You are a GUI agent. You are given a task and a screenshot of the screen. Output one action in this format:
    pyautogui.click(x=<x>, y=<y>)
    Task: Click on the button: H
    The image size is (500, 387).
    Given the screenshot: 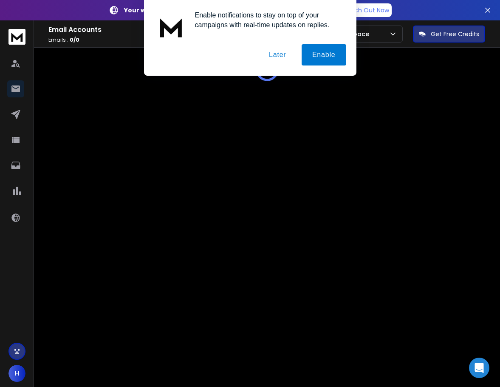 What is the action you would take?
    pyautogui.click(x=17, y=373)
    